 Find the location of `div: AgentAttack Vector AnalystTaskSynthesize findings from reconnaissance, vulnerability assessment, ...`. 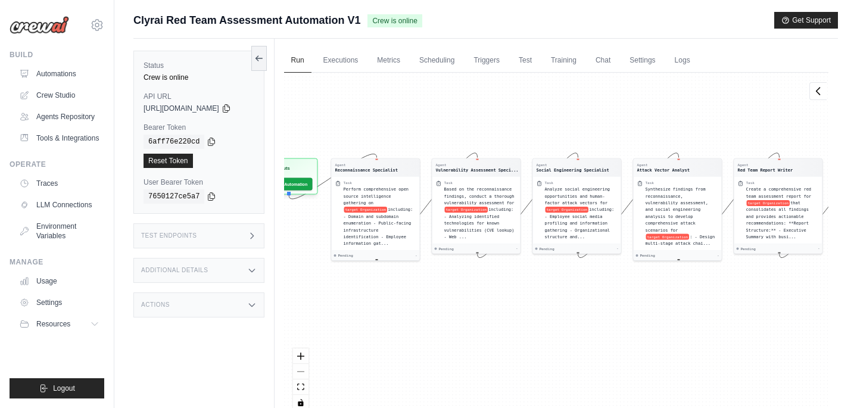

div: AgentAttack Vector AnalystTaskSynthesize findings from reconnaissance, vulnerability assessment, ... is located at coordinates (677, 210).